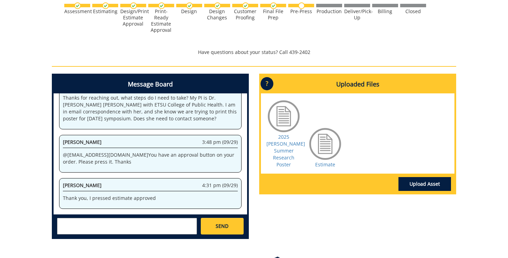 The image size is (508, 258). Describe the element at coordinates (161, 21) in the screenshot. I see `div: Print-Ready Estimate Approval` at that location.